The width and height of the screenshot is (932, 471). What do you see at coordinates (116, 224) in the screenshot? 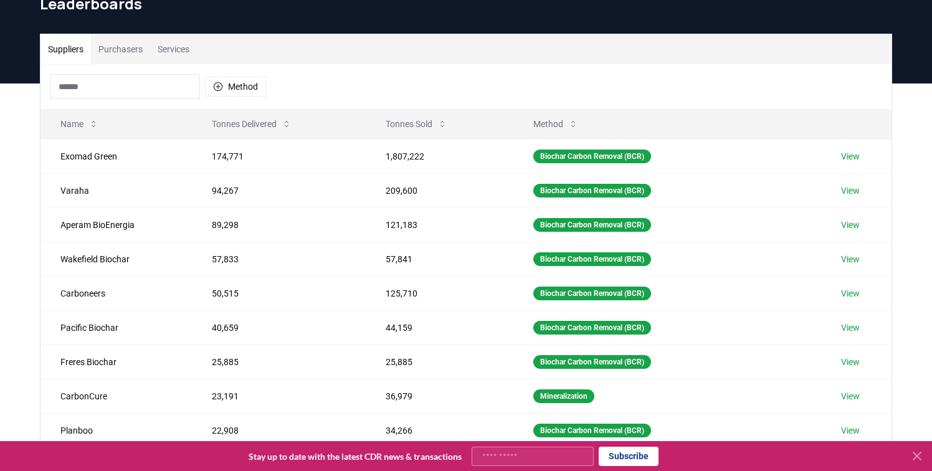
I see `td: Aperam BioEnergia` at bounding box center [116, 224].